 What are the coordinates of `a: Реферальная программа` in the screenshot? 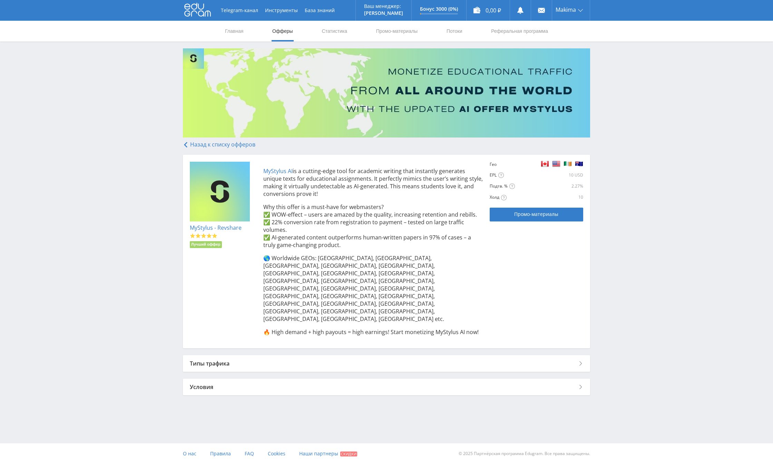 It's located at (520, 31).